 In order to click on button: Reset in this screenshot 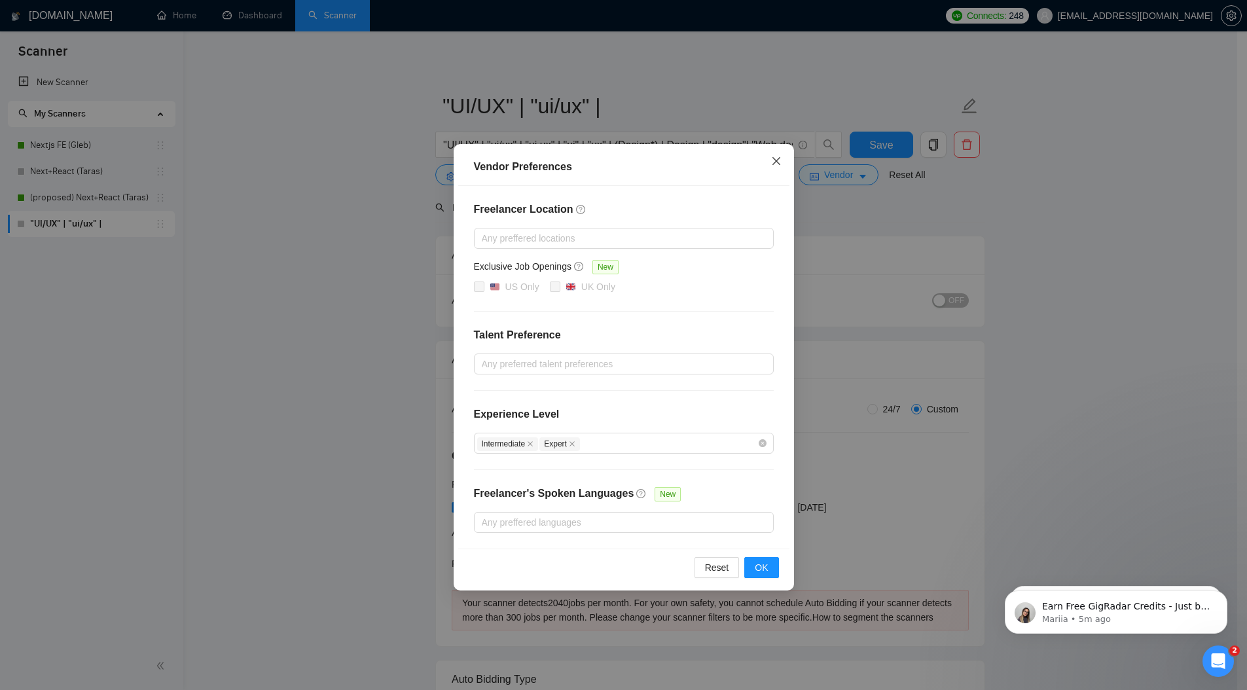, I will do `click(717, 568)`.